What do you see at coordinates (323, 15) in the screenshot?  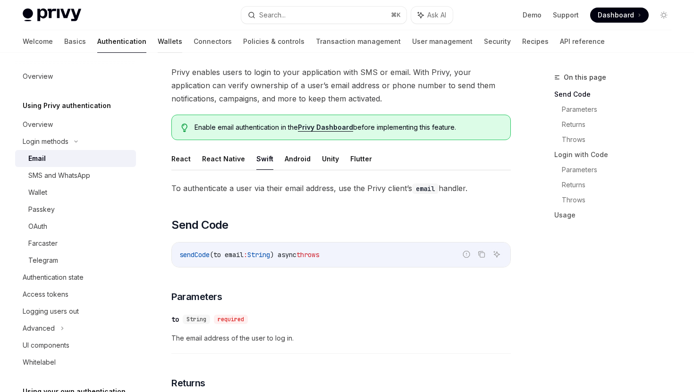 I see `button: Search...⌘K` at bounding box center [323, 15].